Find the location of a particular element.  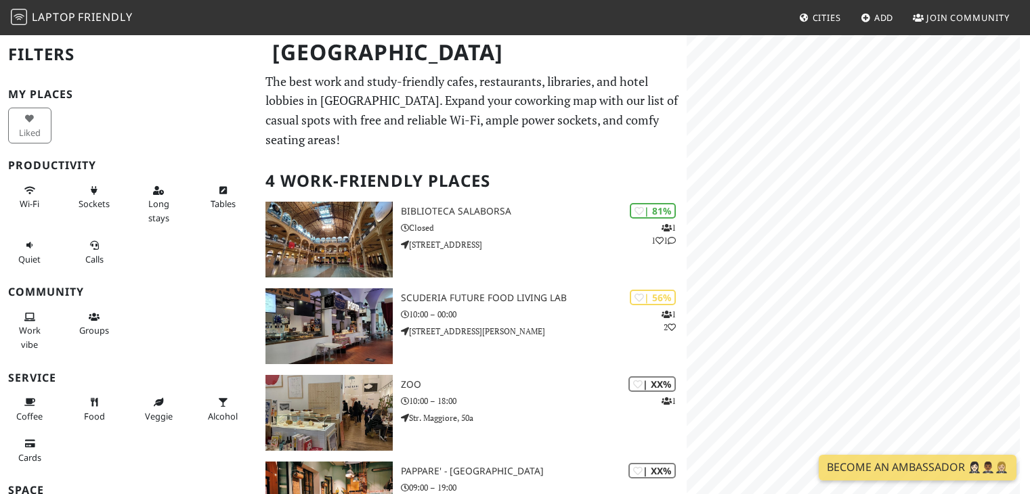

button: Food is located at coordinates (94, 409).